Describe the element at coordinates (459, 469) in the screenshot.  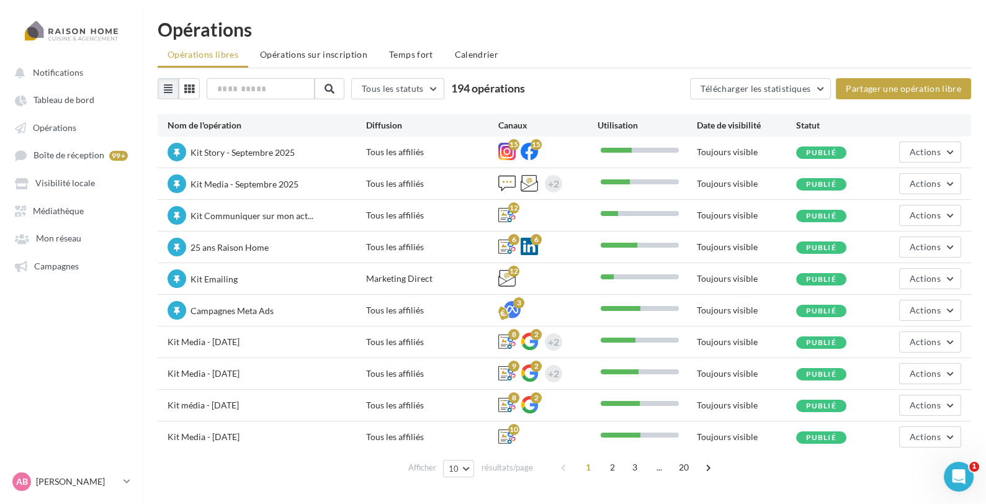
I see `button: 10` at that location.